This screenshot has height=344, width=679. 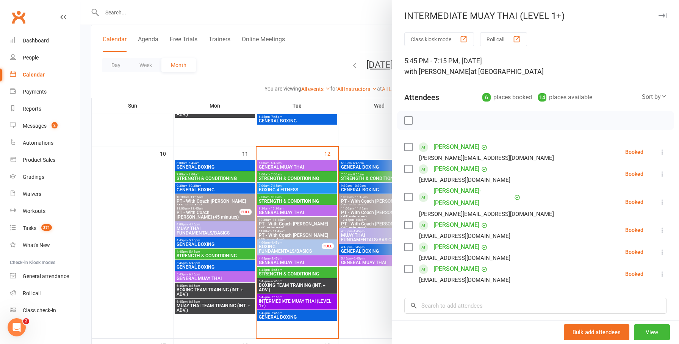 What do you see at coordinates (503, 39) in the screenshot?
I see `button: Roll call` at bounding box center [503, 39].